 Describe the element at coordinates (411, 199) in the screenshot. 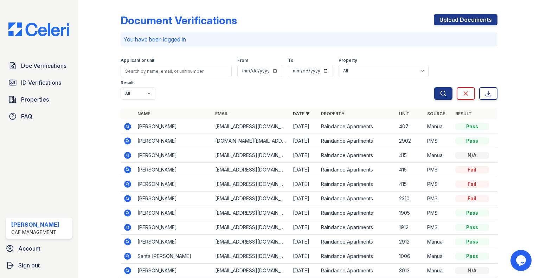

I see `td: 2310` at that location.